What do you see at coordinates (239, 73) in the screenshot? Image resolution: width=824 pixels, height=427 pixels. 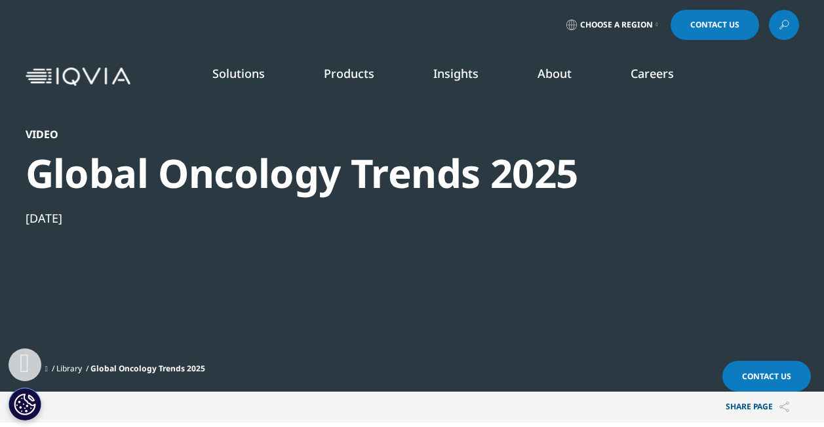 I see `a: Solutions` at bounding box center [239, 73].